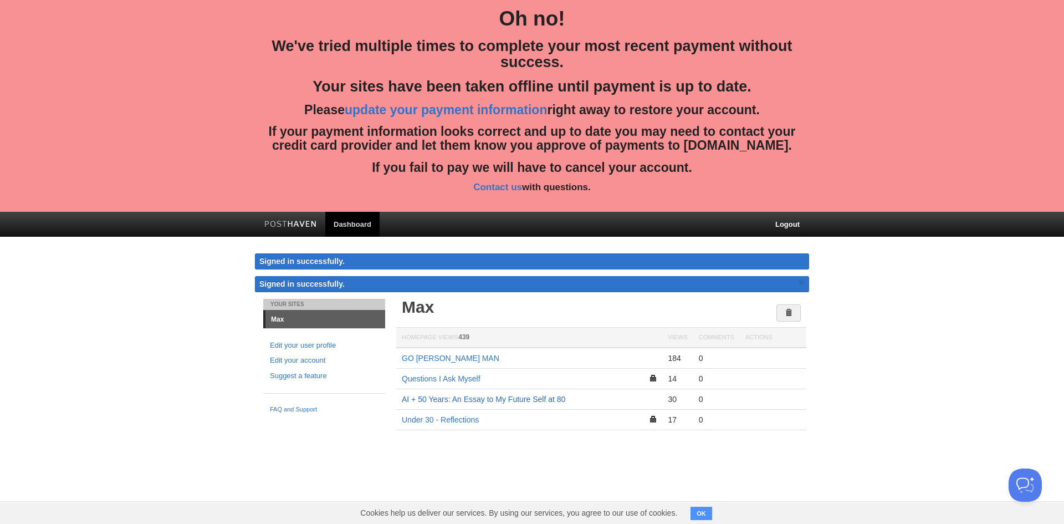 The width and height of the screenshot is (1064, 524). Describe the element at coordinates (677, 358) in the screenshot. I see `div: 184` at that location.